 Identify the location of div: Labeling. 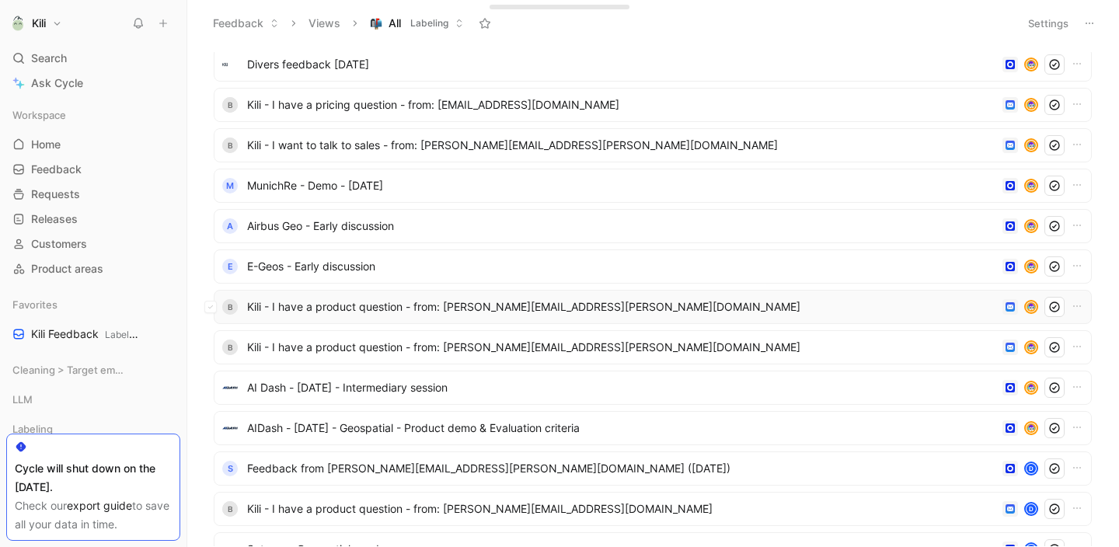
(93, 429).